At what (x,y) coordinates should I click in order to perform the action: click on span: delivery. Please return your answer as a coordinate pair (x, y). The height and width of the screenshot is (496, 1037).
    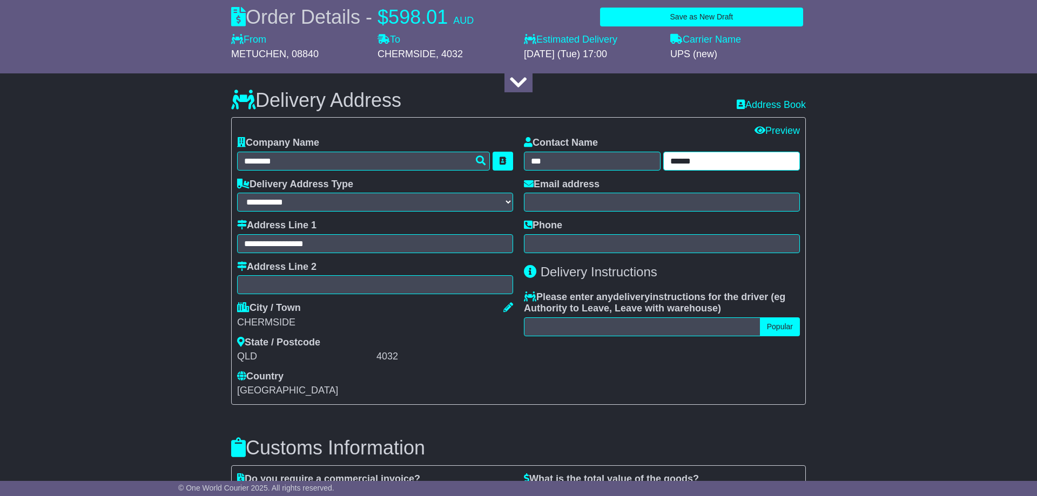
    Looking at the image, I should click on (631, 297).